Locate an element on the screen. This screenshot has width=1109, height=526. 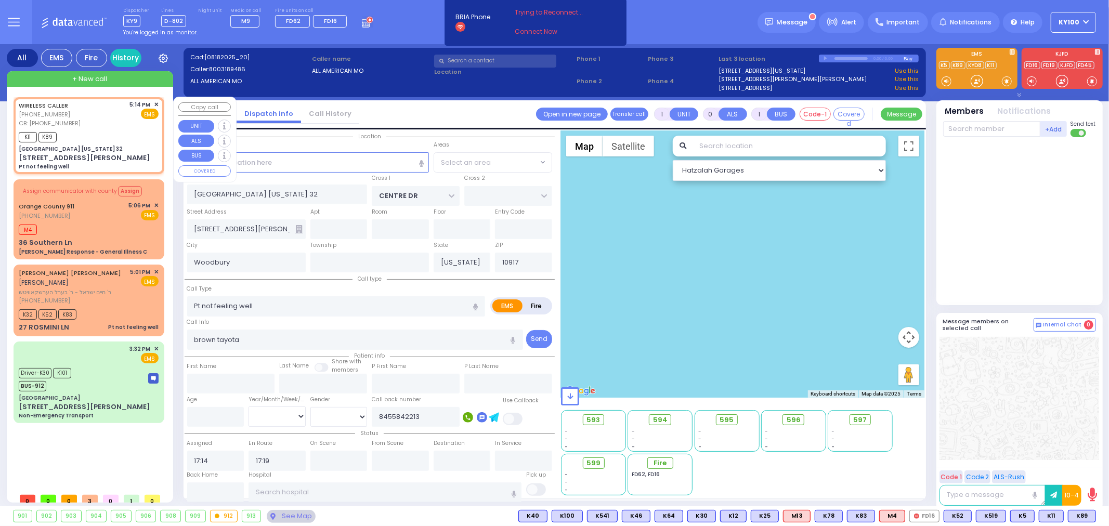
a: K89 is located at coordinates (958, 65).